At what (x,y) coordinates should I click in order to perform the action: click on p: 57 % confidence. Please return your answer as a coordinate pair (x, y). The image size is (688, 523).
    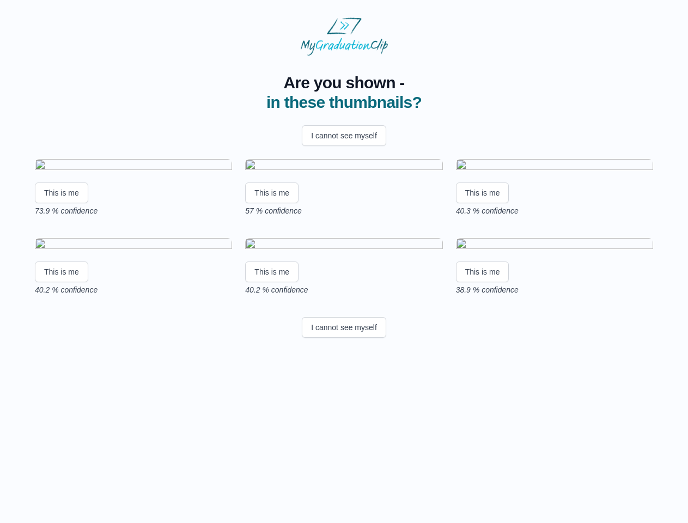
    Looking at the image, I should click on (344, 211).